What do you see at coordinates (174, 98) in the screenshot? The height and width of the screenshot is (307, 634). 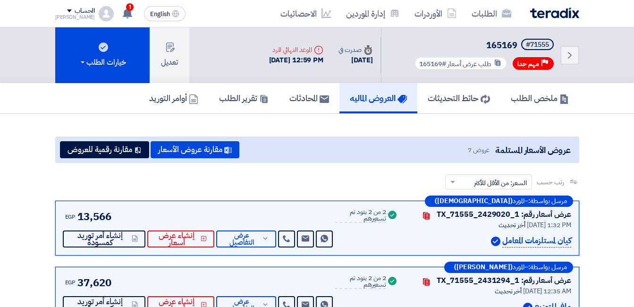 I see `h5: أوامر التوريد` at bounding box center [174, 98].